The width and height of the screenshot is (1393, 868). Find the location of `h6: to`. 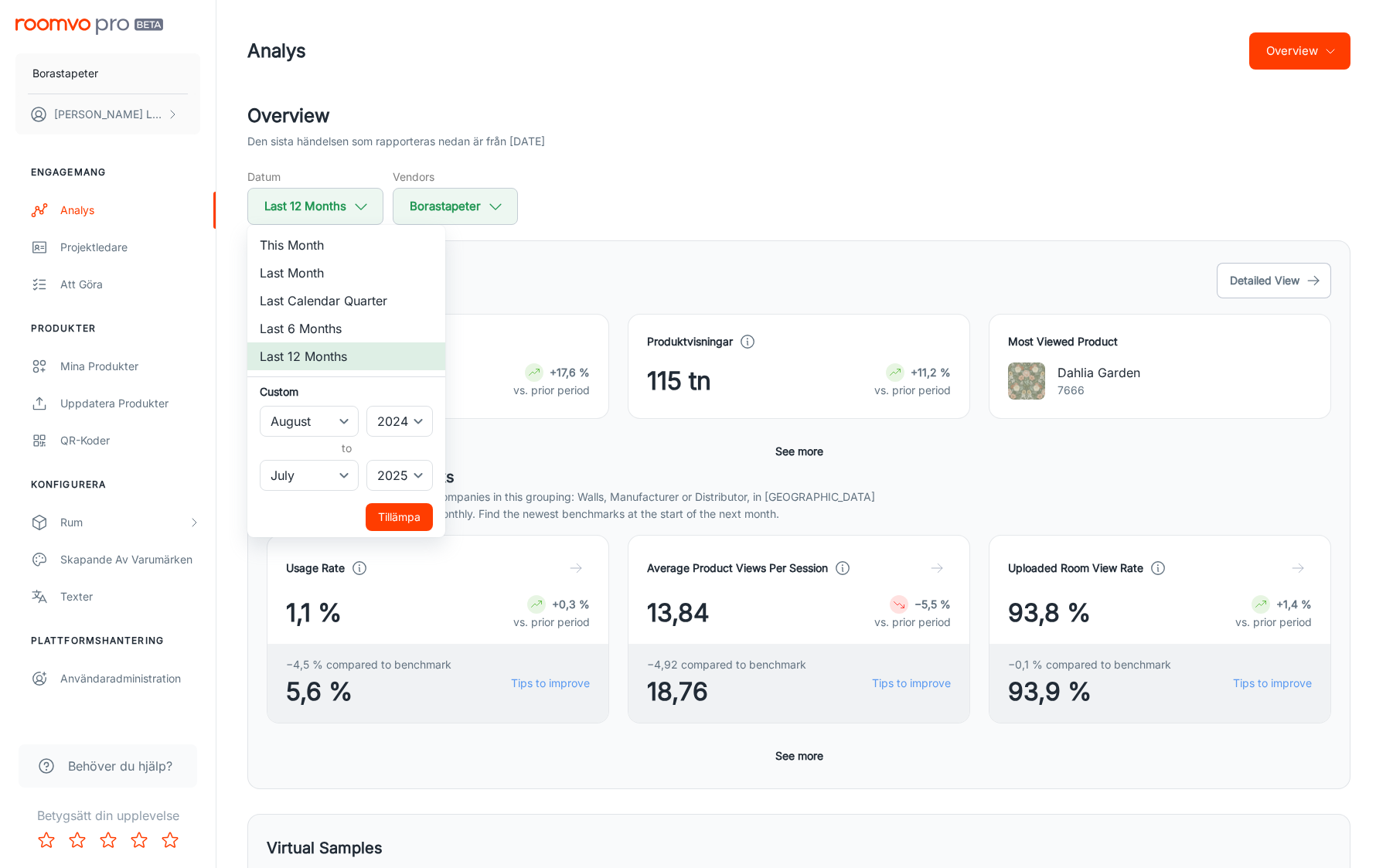

h6: to is located at coordinates (347, 448).